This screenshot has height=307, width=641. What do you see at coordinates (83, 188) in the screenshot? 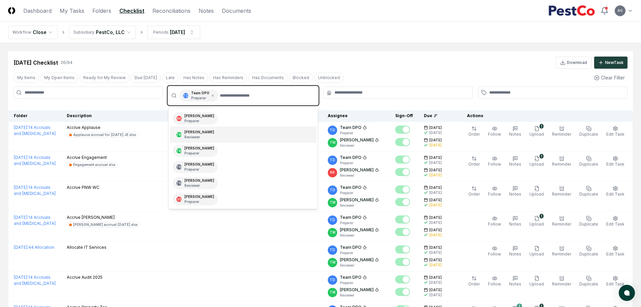
I see `p: Accrue PNW WC` at bounding box center [83, 188].